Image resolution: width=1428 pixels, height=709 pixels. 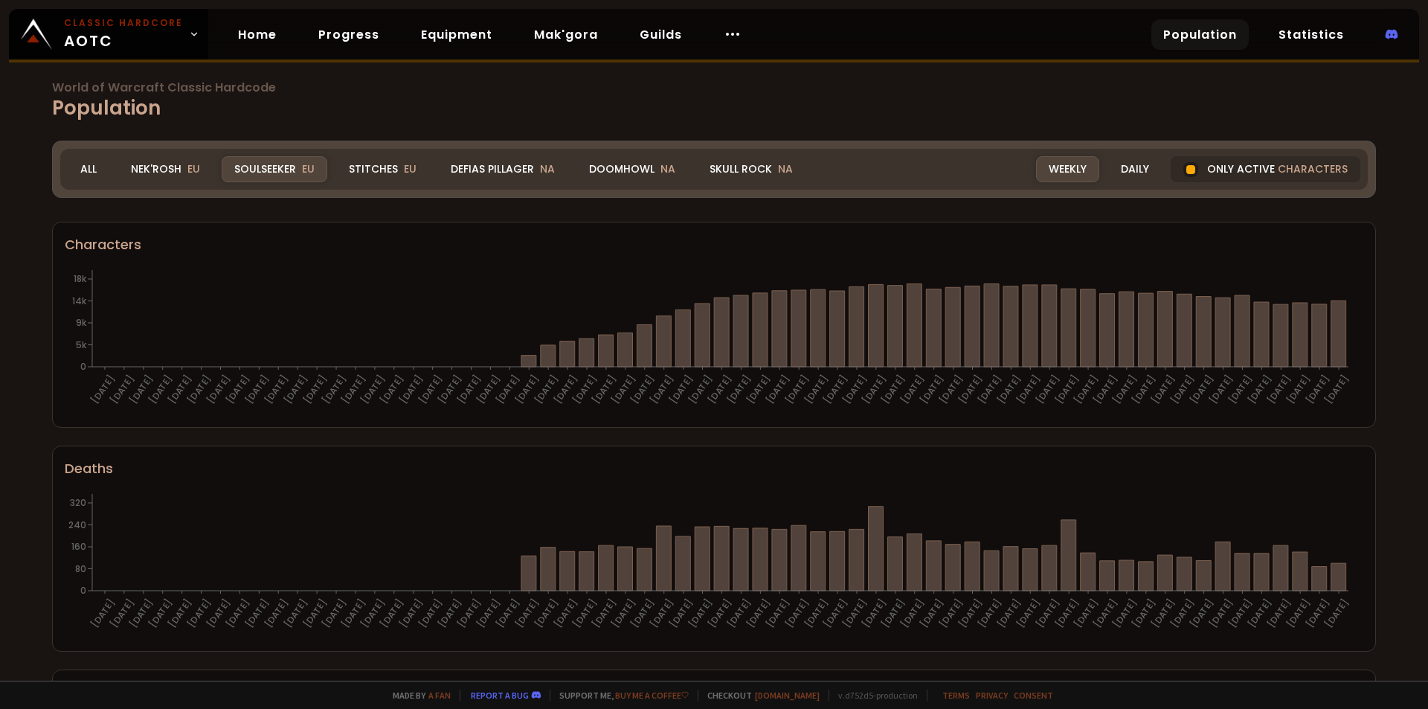 What do you see at coordinates (992, 695) in the screenshot?
I see `a: Privacy` at bounding box center [992, 695].